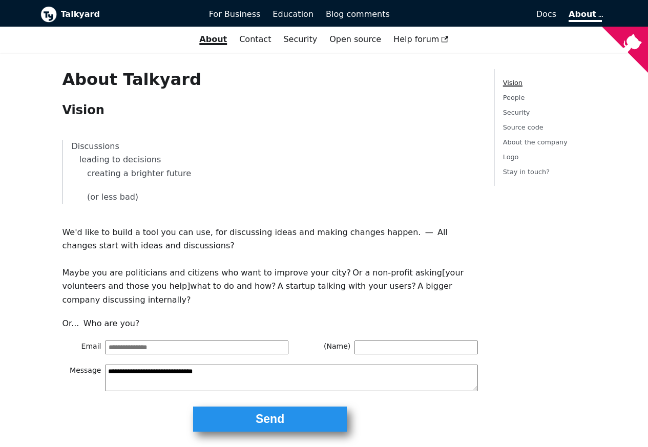 This screenshot has height=447, width=648. Describe the element at coordinates (197, 348) in the screenshot. I see `input: Email` at that location.